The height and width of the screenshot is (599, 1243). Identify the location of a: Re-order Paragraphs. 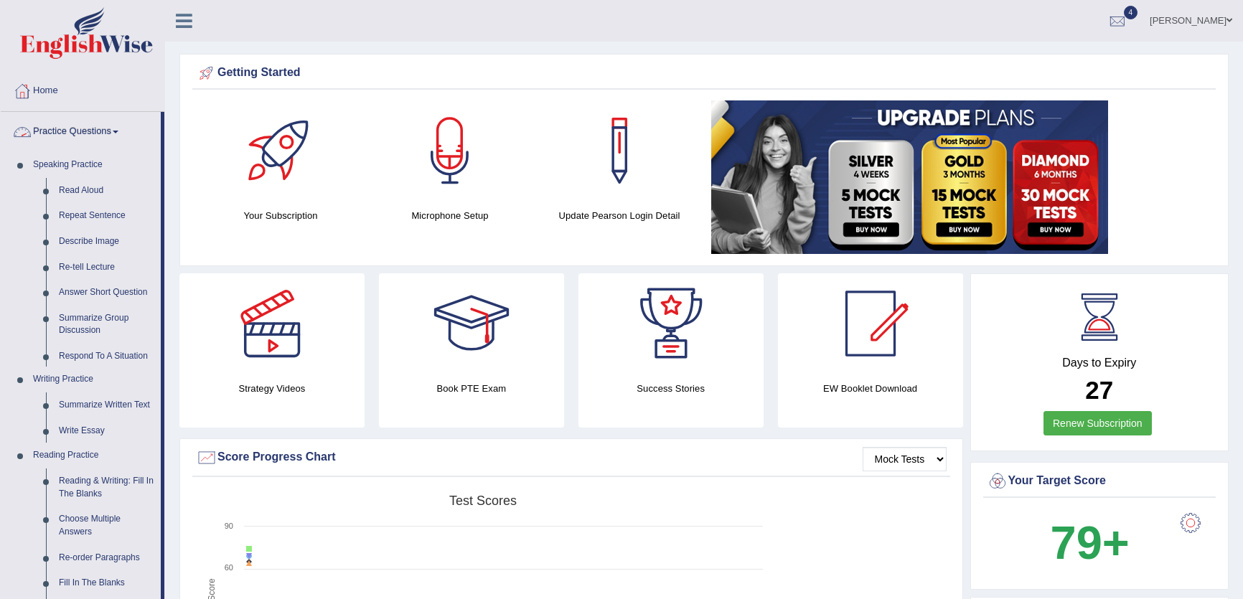
(106, 558).